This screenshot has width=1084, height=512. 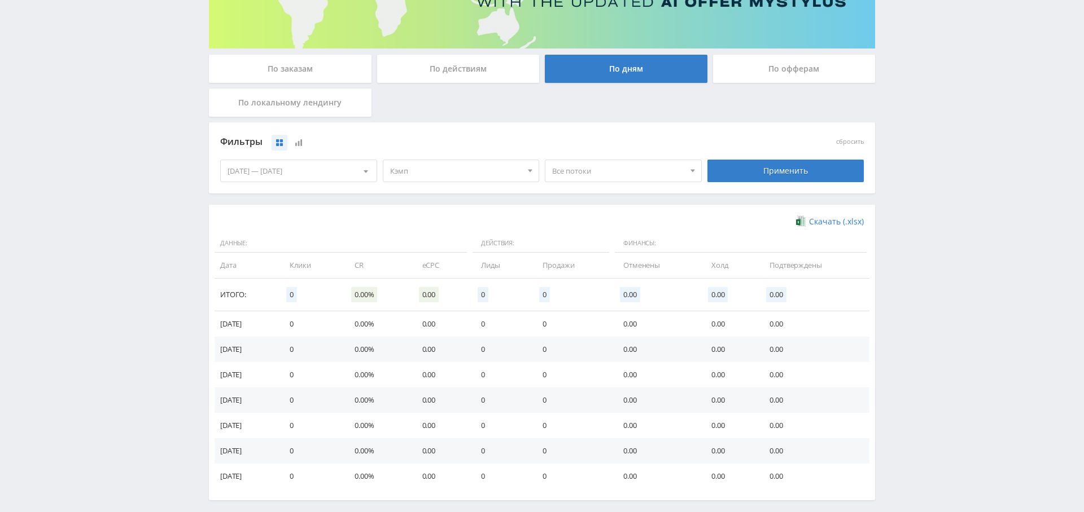 What do you see at coordinates (310, 265) in the screenshot?
I see `td: Клики` at bounding box center [310, 265].